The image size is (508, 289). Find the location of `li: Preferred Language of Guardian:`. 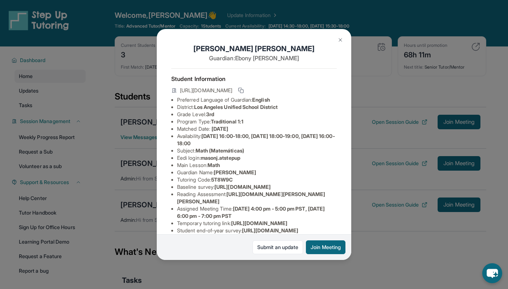

li: Preferred Language of Guardian: is located at coordinates (257, 100).